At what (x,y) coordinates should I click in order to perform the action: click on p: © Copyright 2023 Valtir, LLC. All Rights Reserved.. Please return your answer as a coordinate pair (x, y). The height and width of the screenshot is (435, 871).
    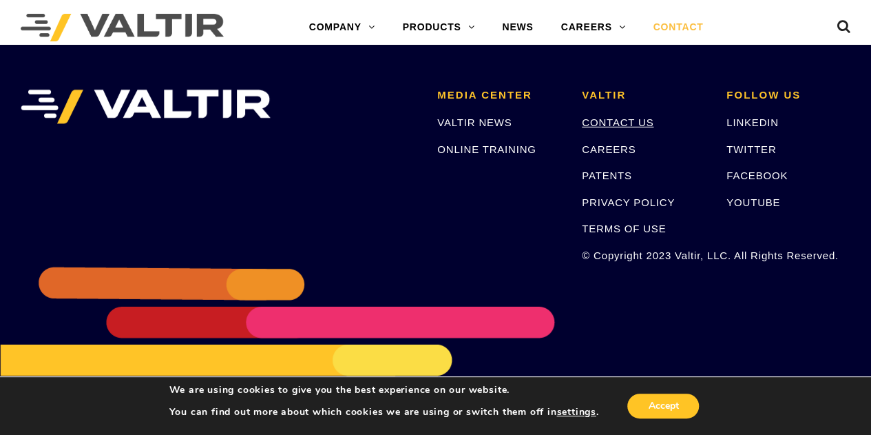
    Looking at the image, I should click on (644, 255).